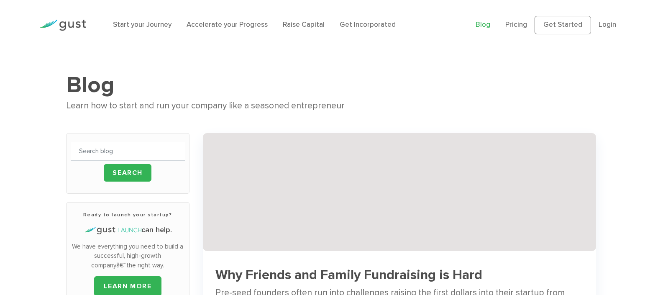 The image size is (663, 295). What do you see at coordinates (368, 25) in the screenshot?
I see `a: Get Incorporated` at bounding box center [368, 25].